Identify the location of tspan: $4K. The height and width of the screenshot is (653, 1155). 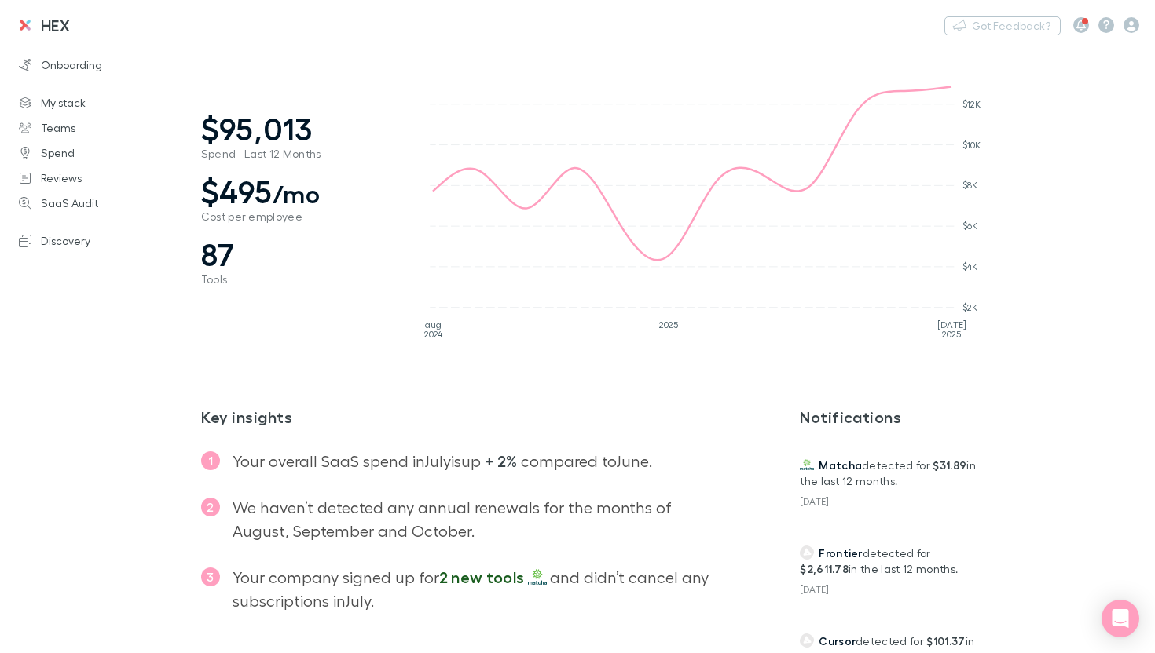
(970, 266).